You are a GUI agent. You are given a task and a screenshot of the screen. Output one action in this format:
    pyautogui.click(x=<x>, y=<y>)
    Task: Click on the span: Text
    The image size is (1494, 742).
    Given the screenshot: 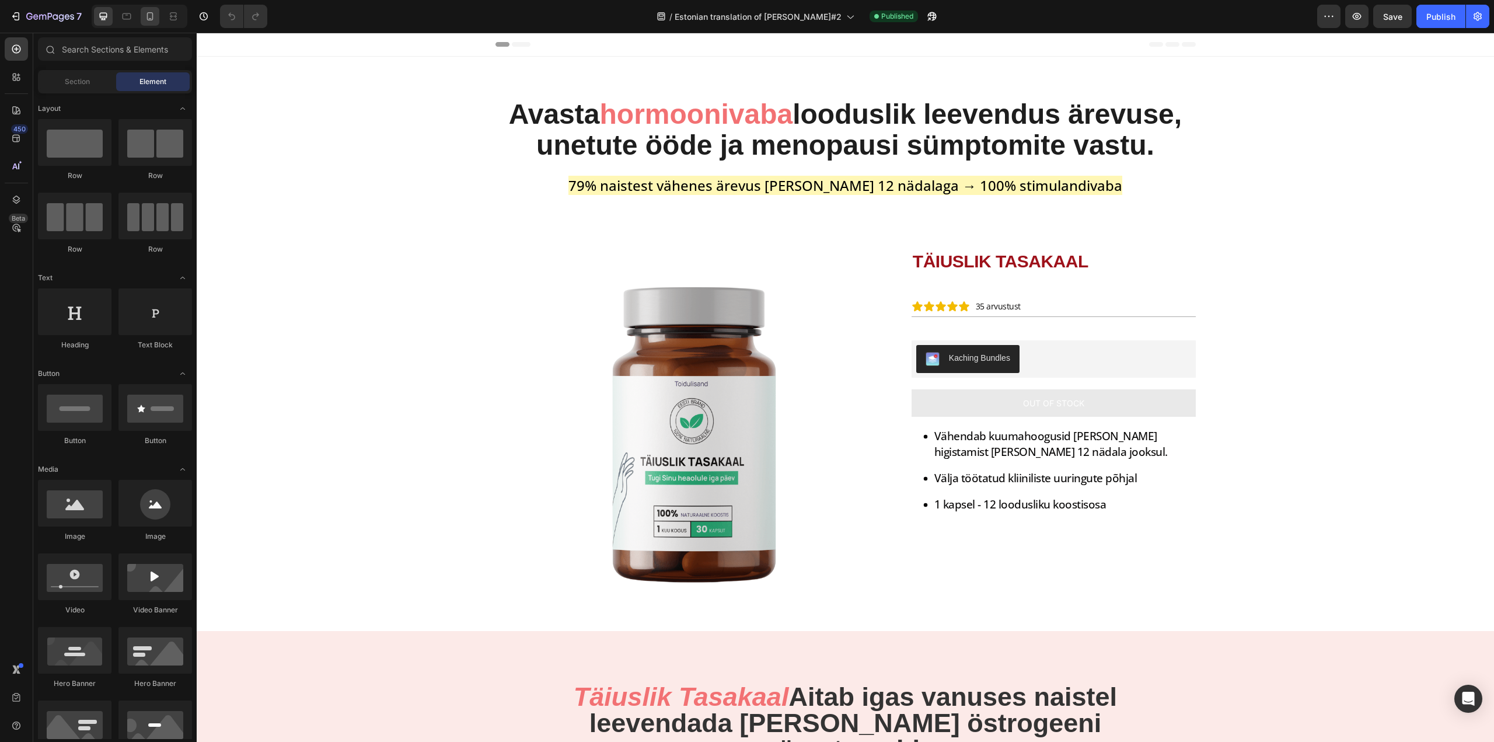 What is the action you would take?
    pyautogui.click(x=45, y=278)
    